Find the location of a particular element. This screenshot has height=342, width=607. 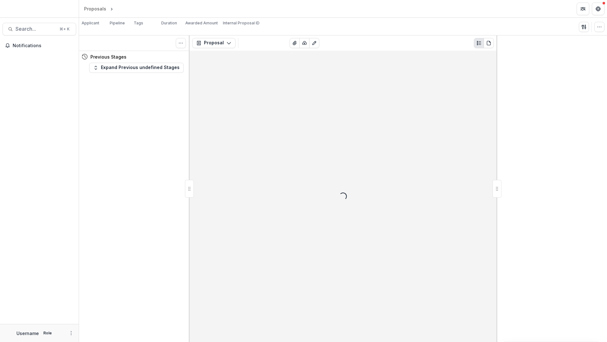

p: Pipeline is located at coordinates (117, 23).